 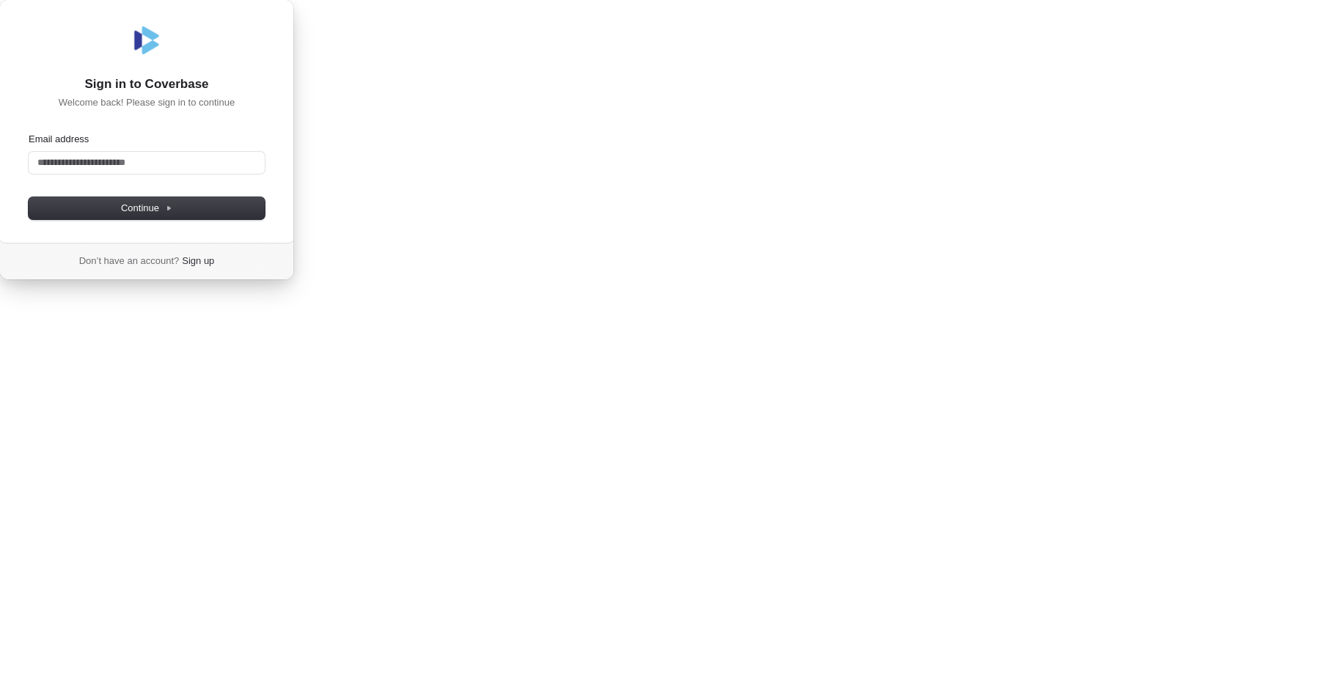 What do you see at coordinates (147, 208) in the screenshot?
I see `button: Continue` at bounding box center [147, 208].